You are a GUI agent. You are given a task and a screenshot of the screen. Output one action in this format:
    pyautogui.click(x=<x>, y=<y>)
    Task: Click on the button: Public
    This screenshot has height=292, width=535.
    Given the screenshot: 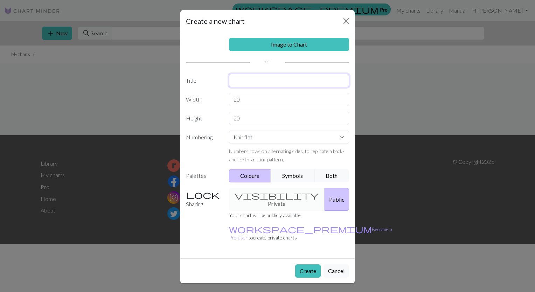 What is the action you would take?
    pyautogui.click(x=337, y=199)
    